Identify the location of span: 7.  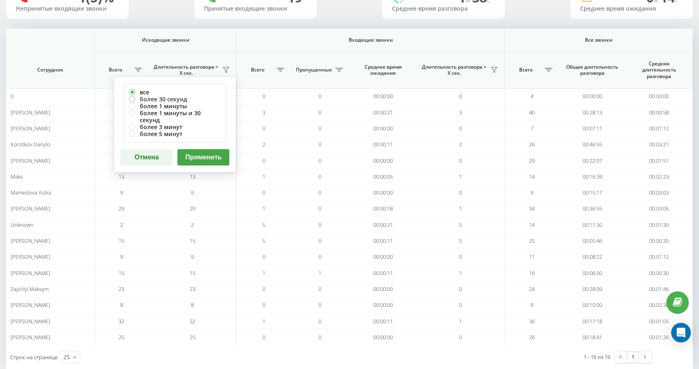
(532, 128).